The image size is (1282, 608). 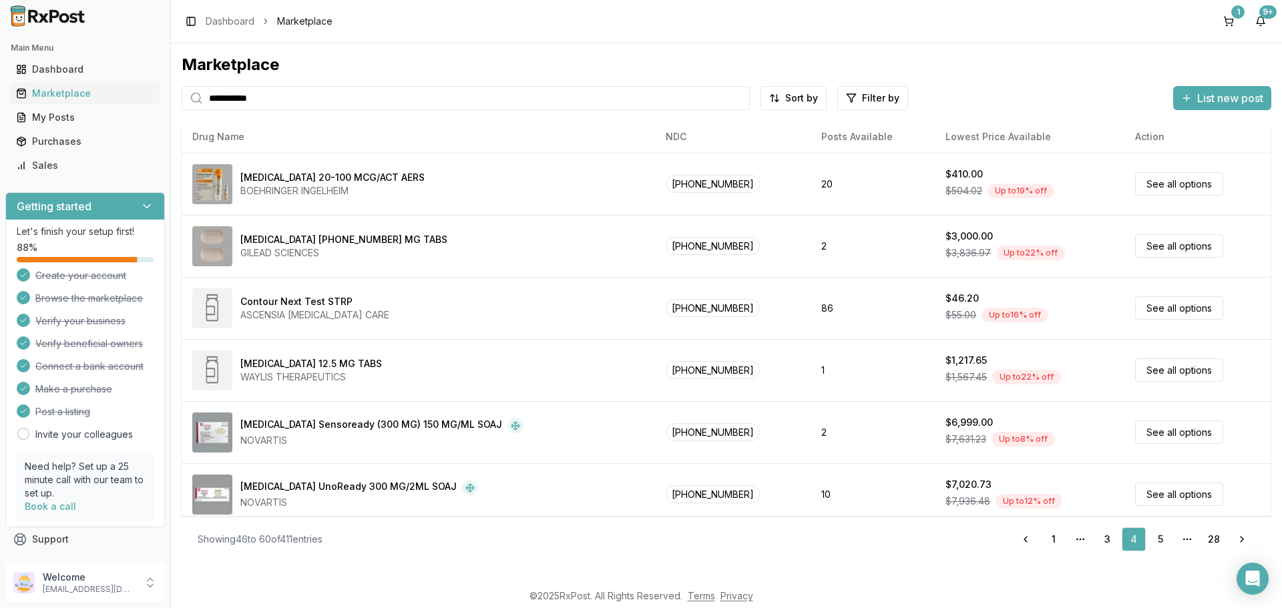 I want to click on th: Drug Name, so click(x=418, y=137).